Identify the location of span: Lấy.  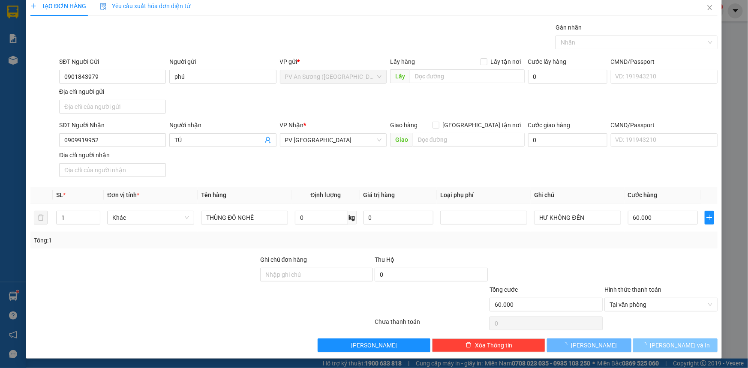
(400, 76).